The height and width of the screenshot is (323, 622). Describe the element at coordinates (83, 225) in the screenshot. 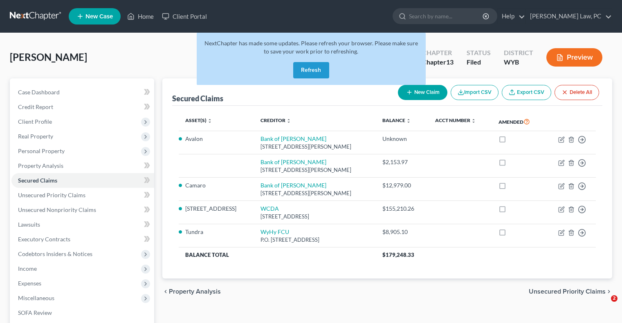

I see `a: Lawsuits` at that location.